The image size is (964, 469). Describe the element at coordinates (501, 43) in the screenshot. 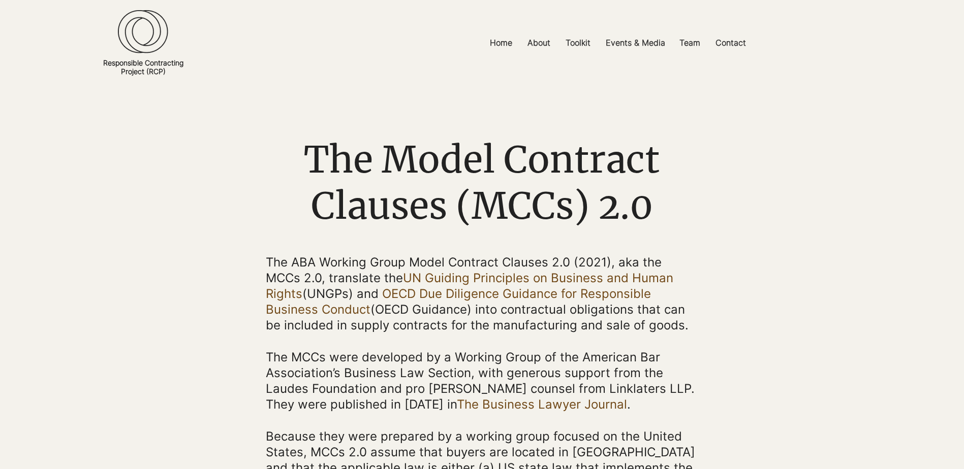

I see `p: Home` at that location.